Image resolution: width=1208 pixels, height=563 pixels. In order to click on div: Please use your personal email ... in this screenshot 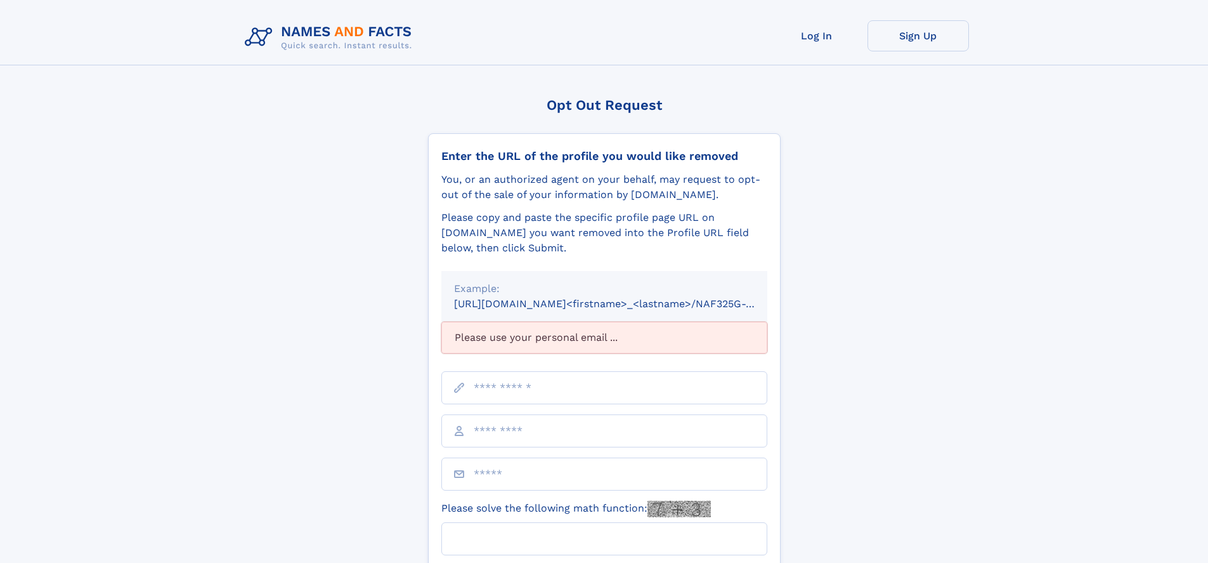, I will do `click(605, 337)`.